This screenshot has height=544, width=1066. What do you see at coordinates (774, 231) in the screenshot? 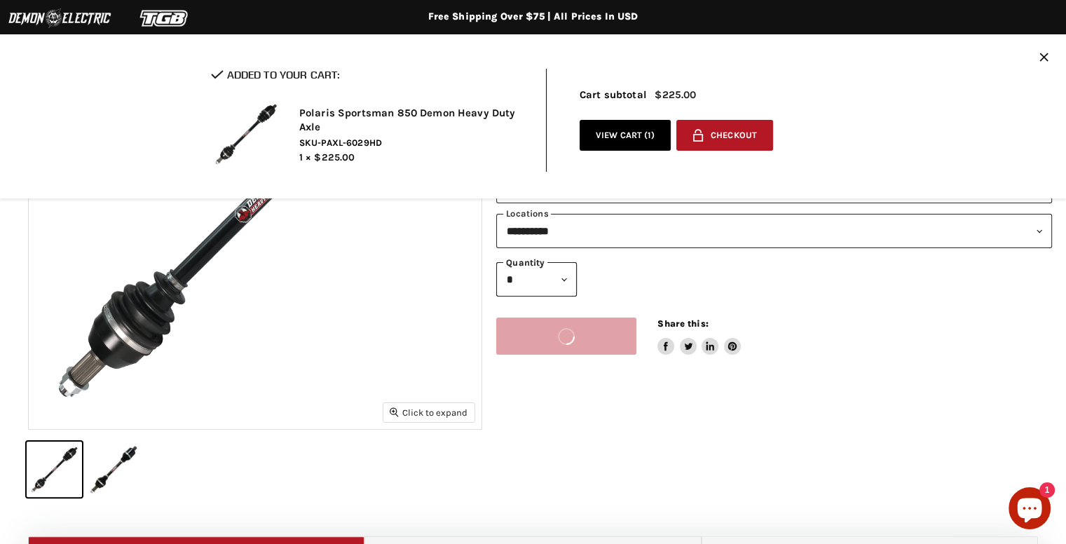
I see `select: keys` at bounding box center [774, 231].